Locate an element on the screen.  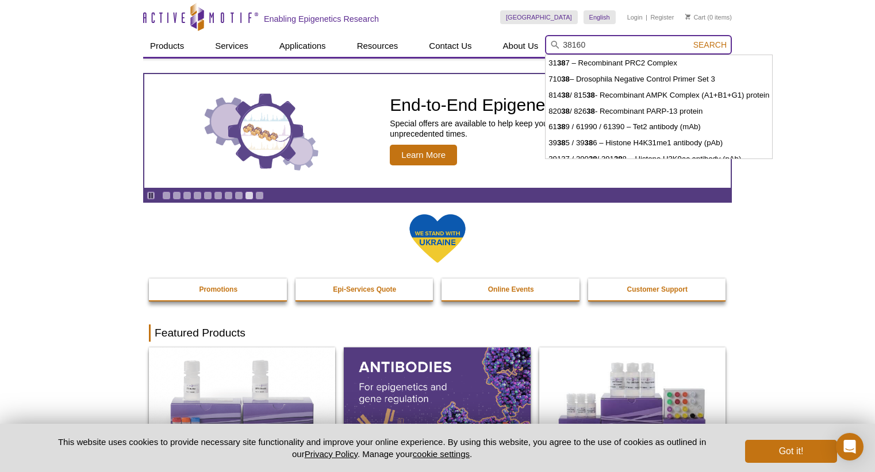
div: Open Intercom Messenger is located at coordinates (849, 447).